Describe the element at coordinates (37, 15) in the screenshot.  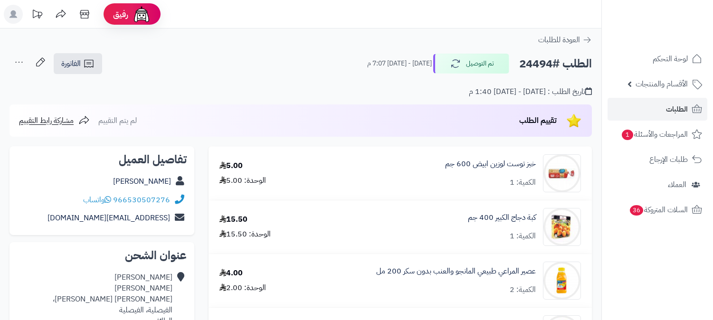
I see `a: تحديثات المنصة` at that location.